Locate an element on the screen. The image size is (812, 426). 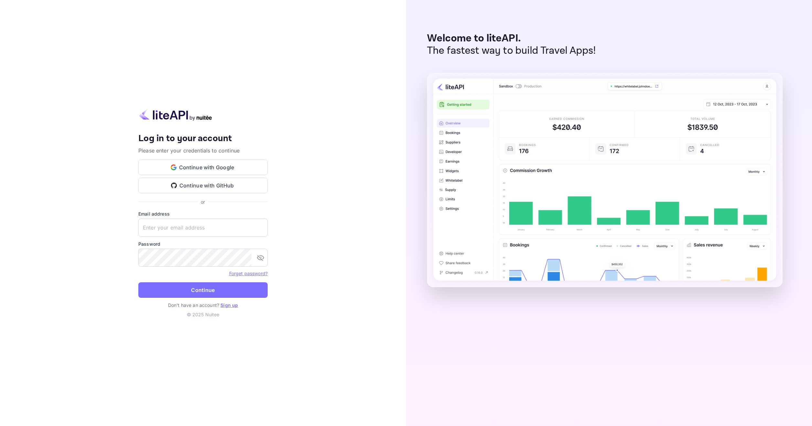
p: Please enter your credentials to continue is located at coordinates (203, 150).